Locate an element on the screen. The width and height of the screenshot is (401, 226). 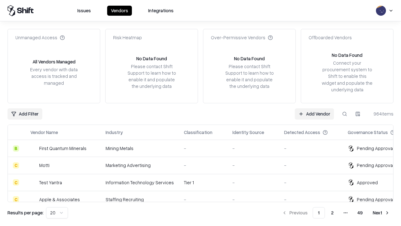
div: Over-Permissive Vendors is located at coordinates (242, 37).